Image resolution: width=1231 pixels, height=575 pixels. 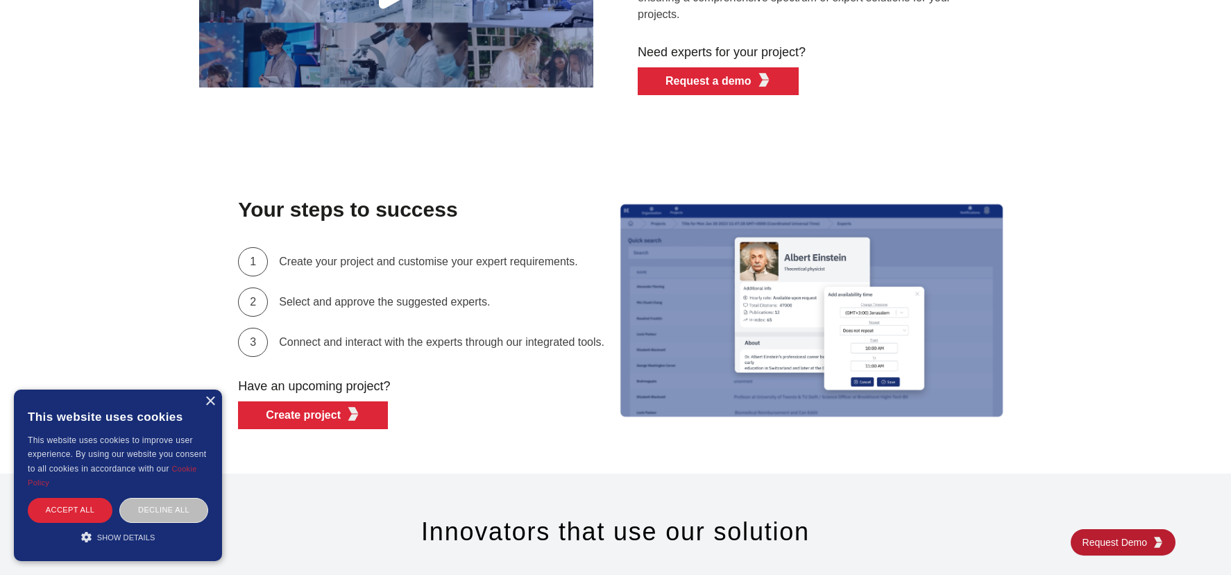 What do you see at coordinates (126, 537) in the screenshot?
I see `span: Show details` at bounding box center [126, 537].